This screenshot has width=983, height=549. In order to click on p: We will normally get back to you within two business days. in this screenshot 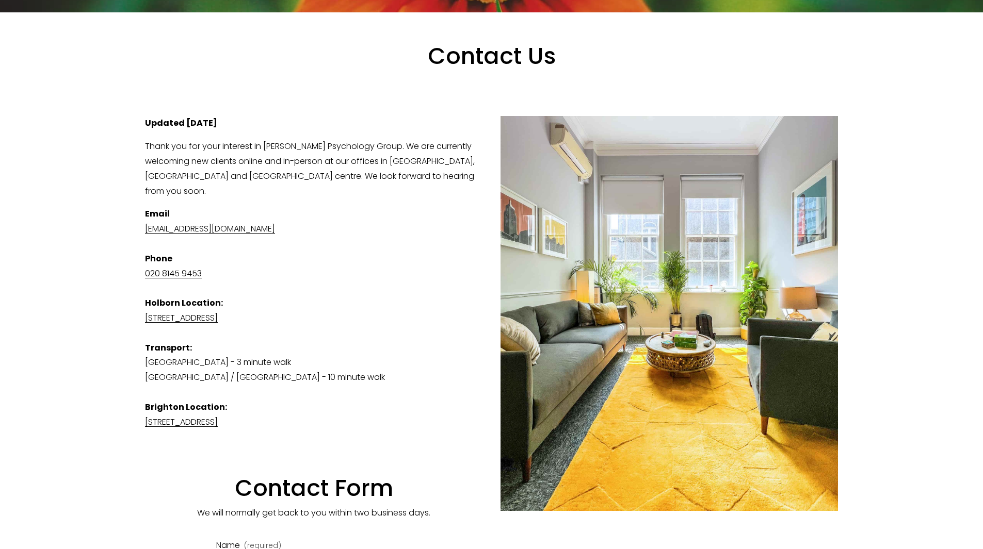, I will do `click(491, 513)`.